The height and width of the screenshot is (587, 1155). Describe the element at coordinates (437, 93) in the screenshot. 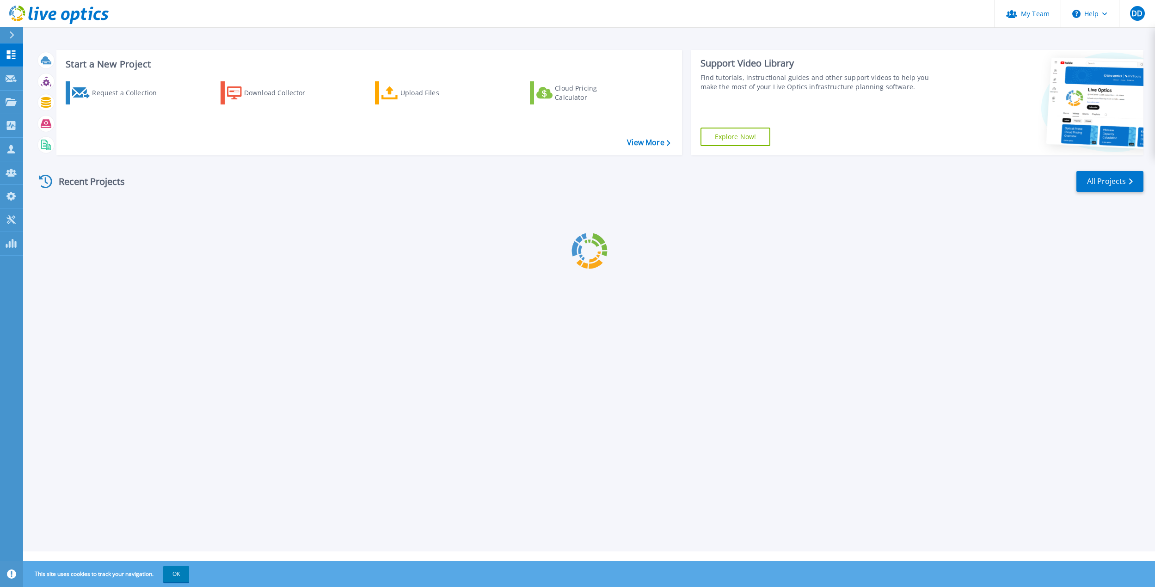

I see `div: Upload Files` at that location.